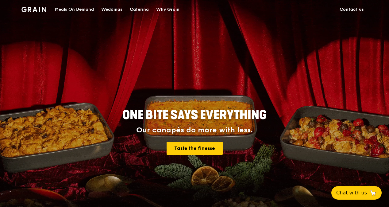  I want to click on div: Weddings, so click(112, 10).